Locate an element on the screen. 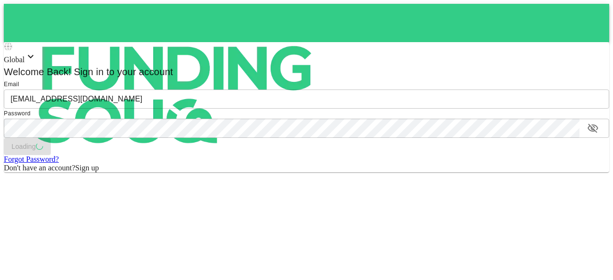  input: email is located at coordinates (307, 99).